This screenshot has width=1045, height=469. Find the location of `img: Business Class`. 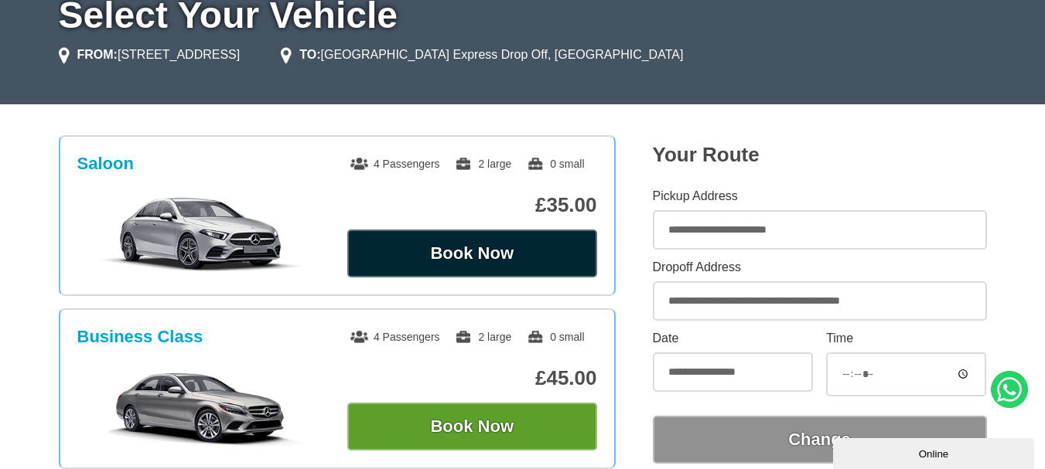

img: Business Class is located at coordinates (201, 408).